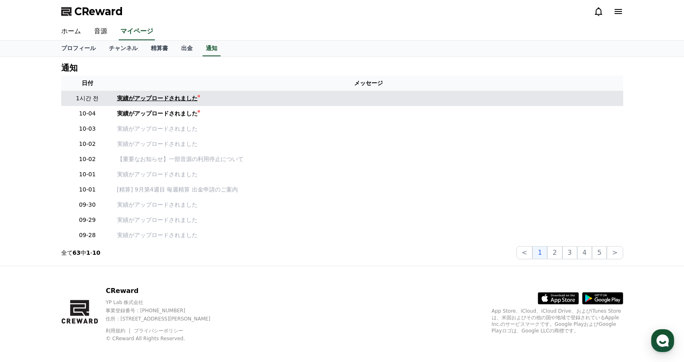 The image size is (684, 362). I want to click on p: 09-28, so click(88, 235).